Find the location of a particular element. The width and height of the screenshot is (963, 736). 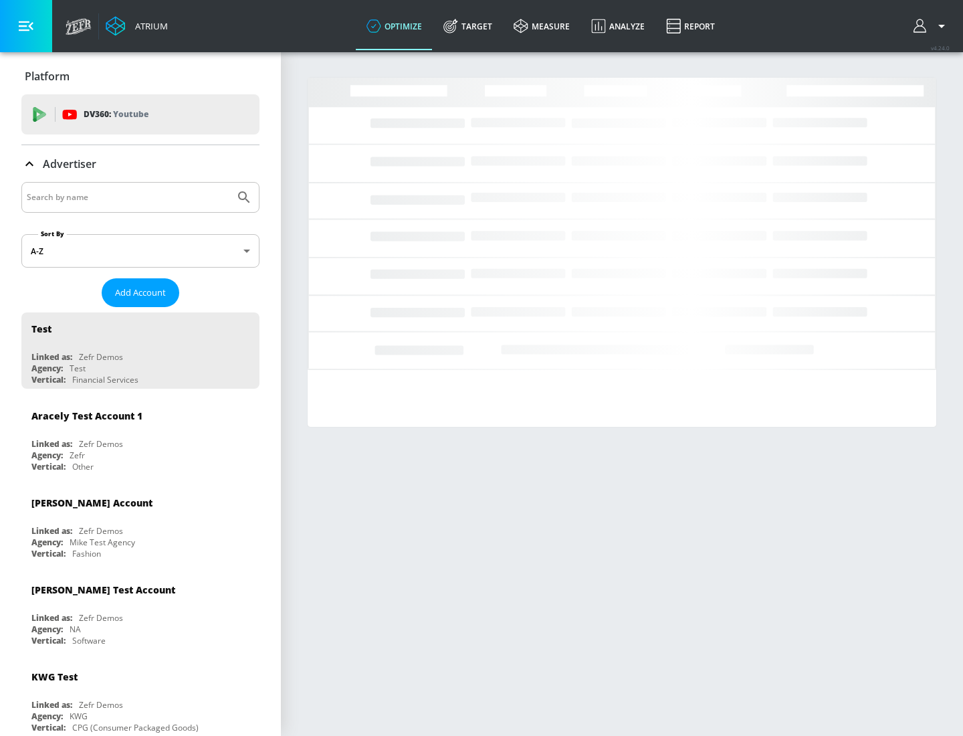

div: CPG (Consumer Packaged Goods) is located at coordinates (135, 727).